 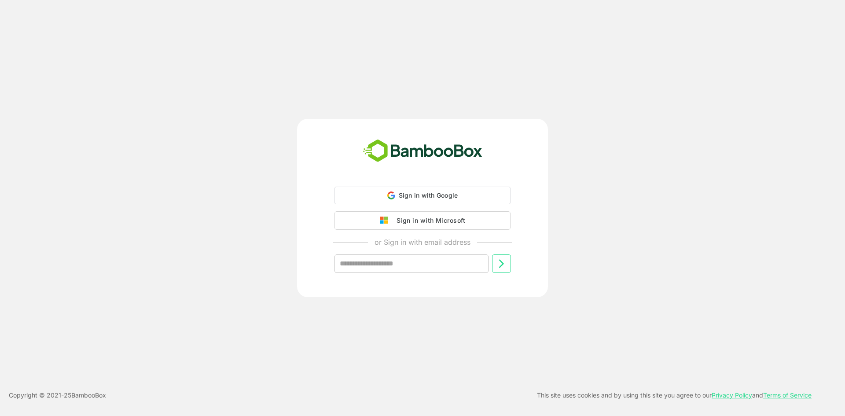 What do you see at coordinates (386, 220) in the screenshot?
I see `img: google` at bounding box center [386, 220].